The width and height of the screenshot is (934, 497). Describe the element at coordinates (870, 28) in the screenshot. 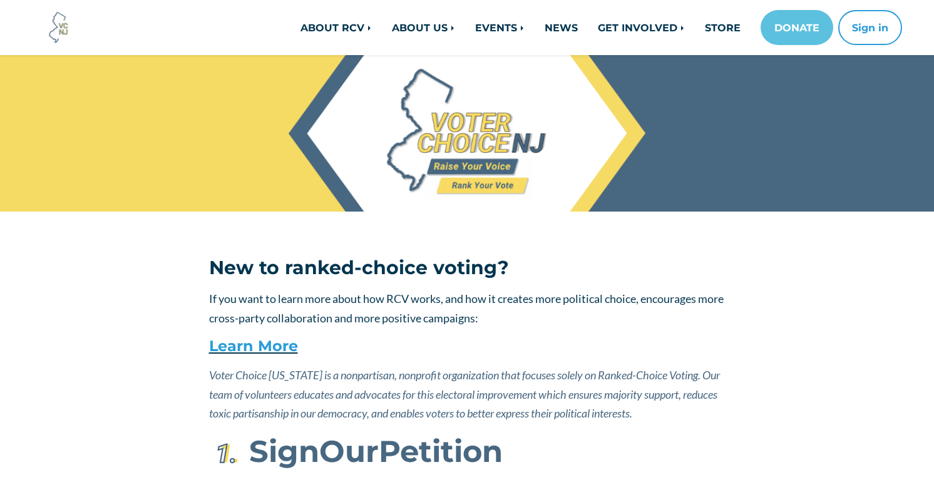

I see `button: Sign in or sign up` at that location.